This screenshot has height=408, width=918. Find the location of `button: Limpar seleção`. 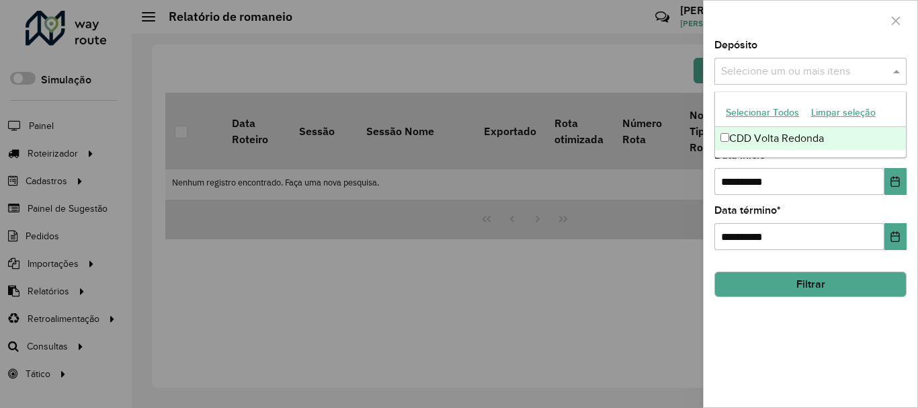

button: Limpar seleção is located at coordinates (844, 112).